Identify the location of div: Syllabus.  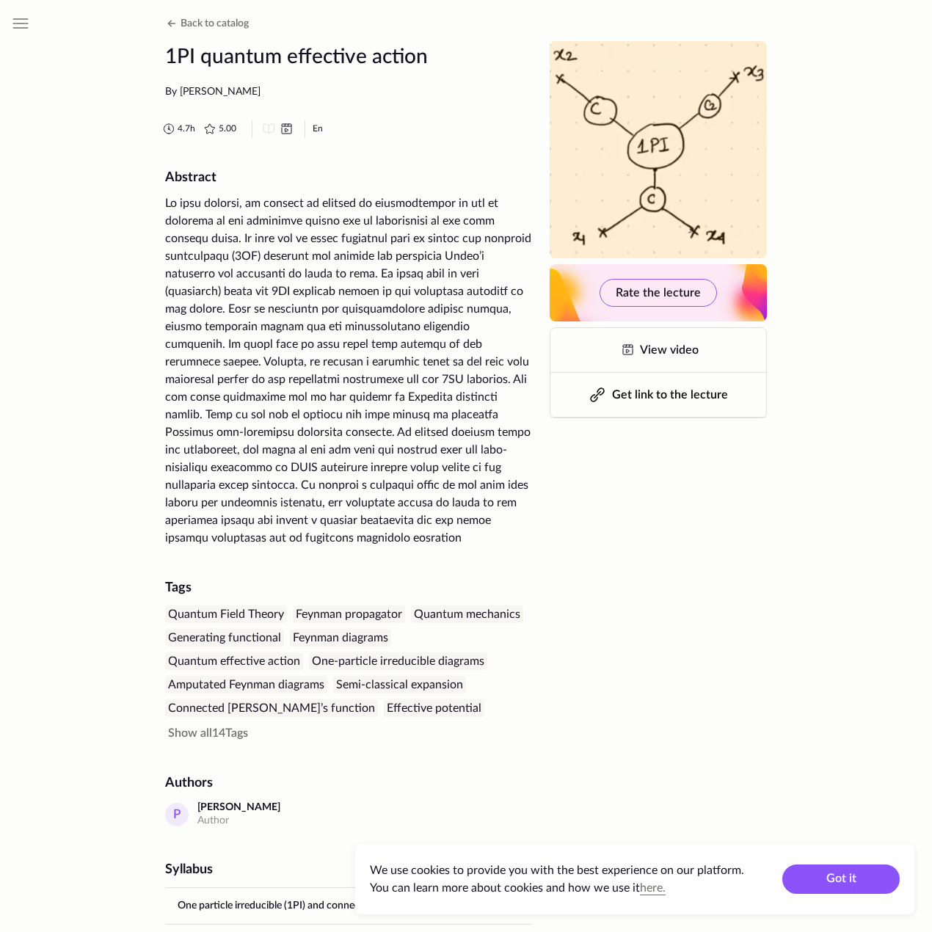
(189, 870).